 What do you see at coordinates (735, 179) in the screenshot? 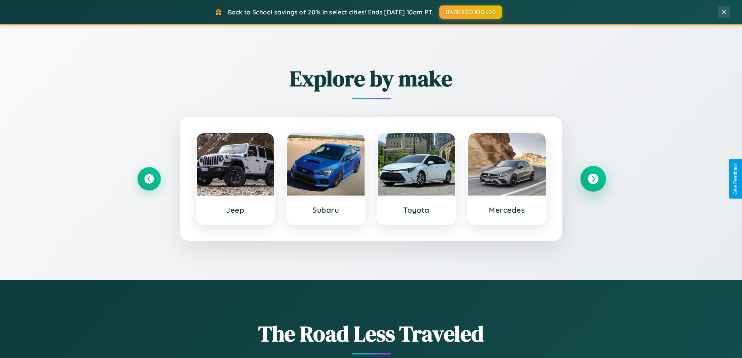
I see `div: Give Feedback` at bounding box center [735, 179].